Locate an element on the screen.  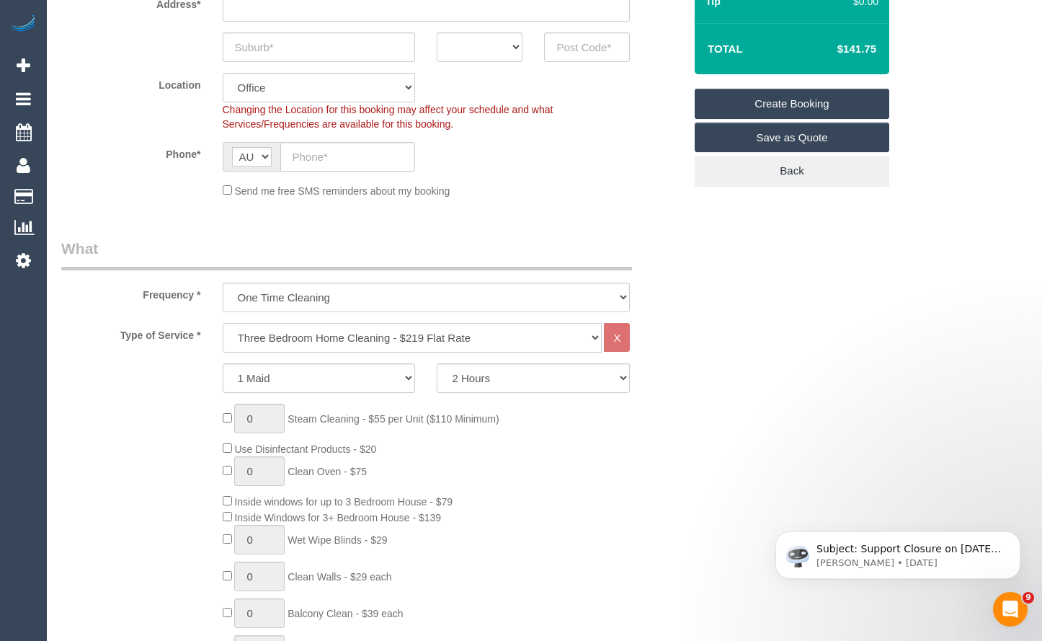
span: Clean Oven - $75 is located at coordinates (327, 471).